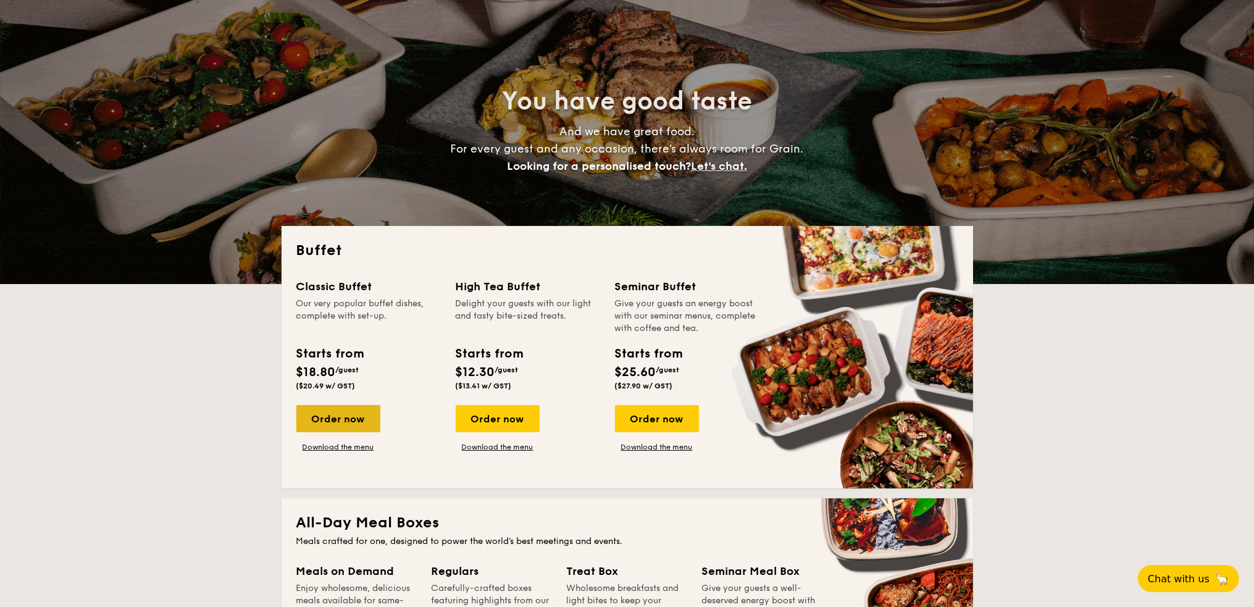  Describe the element at coordinates (635, 372) in the screenshot. I see `span: $25.60` at that location.